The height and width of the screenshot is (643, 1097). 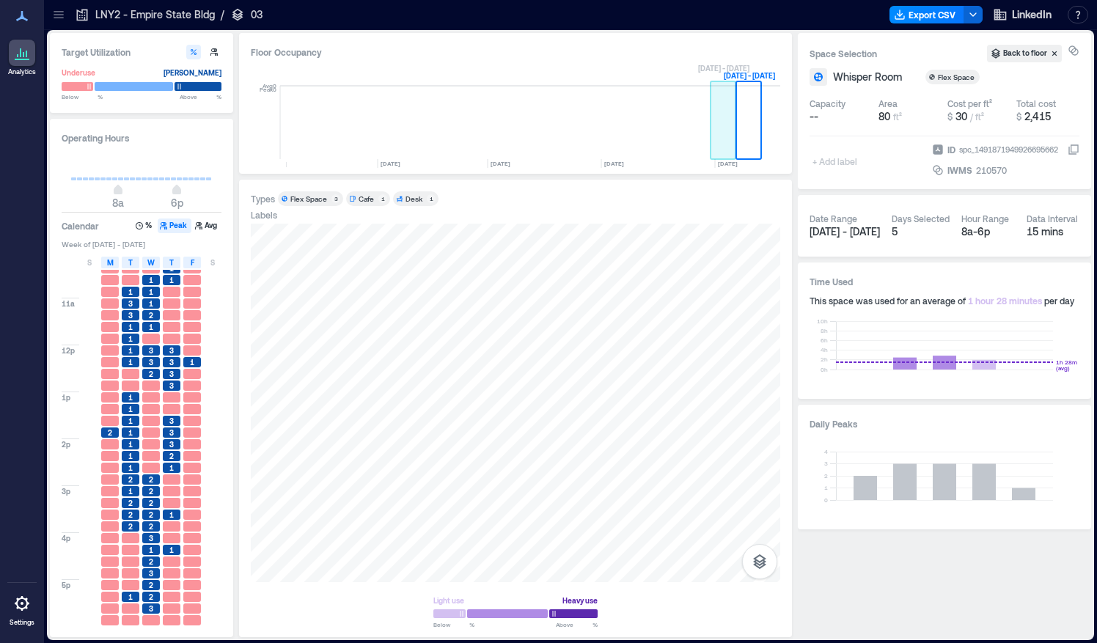 What do you see at coordinates (945, 424) in the screenshot?
I see `h3: Daily Peaks` at bounding box center [945, 424].